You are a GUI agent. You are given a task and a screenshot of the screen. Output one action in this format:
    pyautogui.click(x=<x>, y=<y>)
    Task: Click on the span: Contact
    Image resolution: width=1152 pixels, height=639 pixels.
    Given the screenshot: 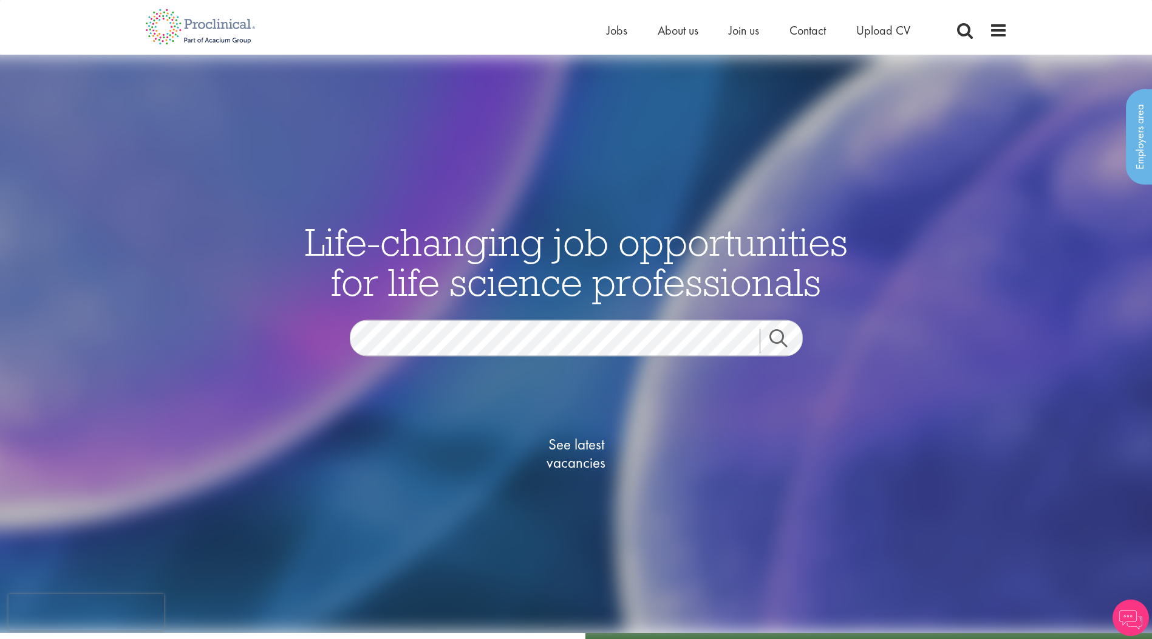 What is the action you would take?
    pyautogui.click(x=808, y=30)
    